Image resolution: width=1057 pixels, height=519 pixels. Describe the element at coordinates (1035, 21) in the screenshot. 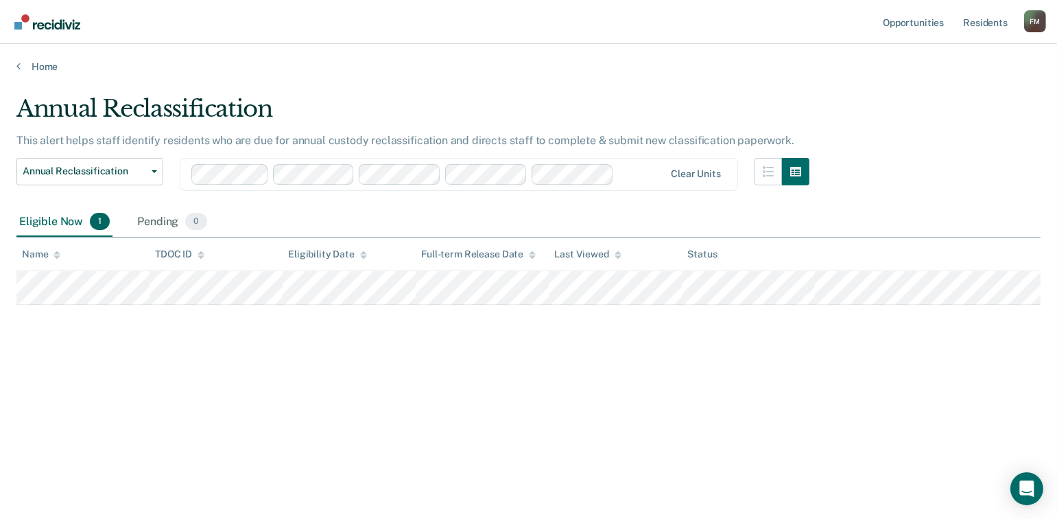

I see `div: F M` at that location.